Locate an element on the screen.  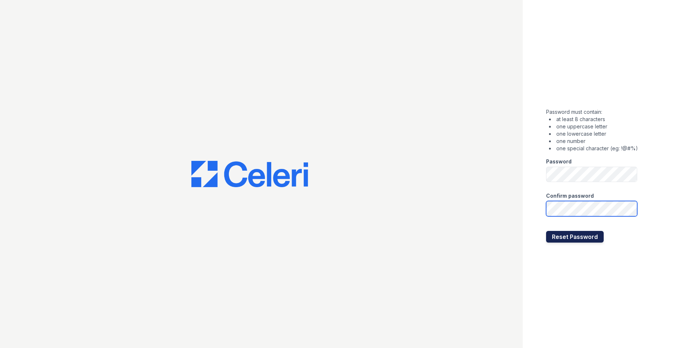
label: Confirm password is located at coordinates (569, 196).